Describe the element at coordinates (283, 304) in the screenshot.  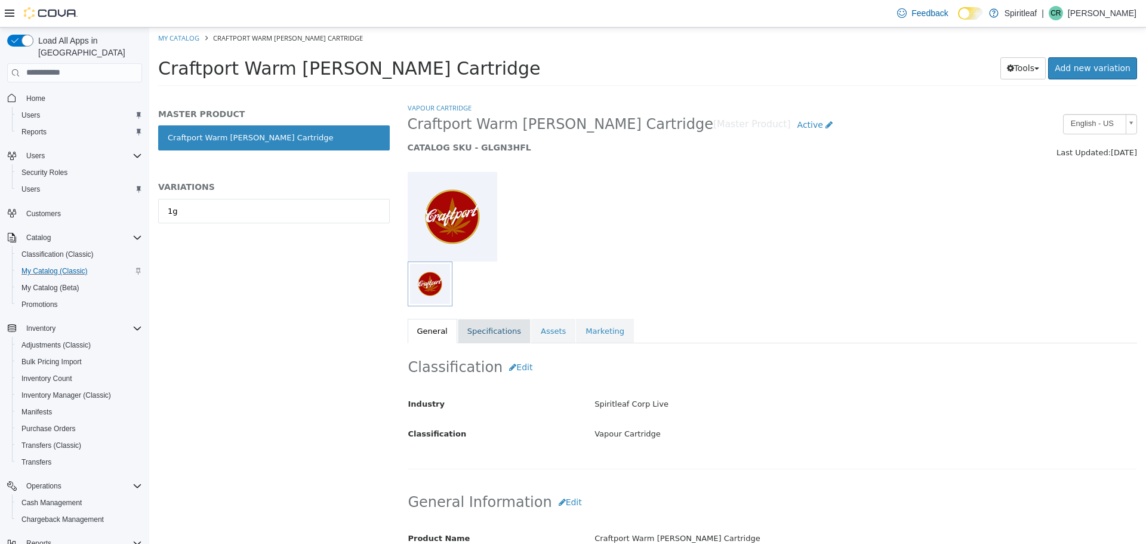
I see `a: General` at that location.